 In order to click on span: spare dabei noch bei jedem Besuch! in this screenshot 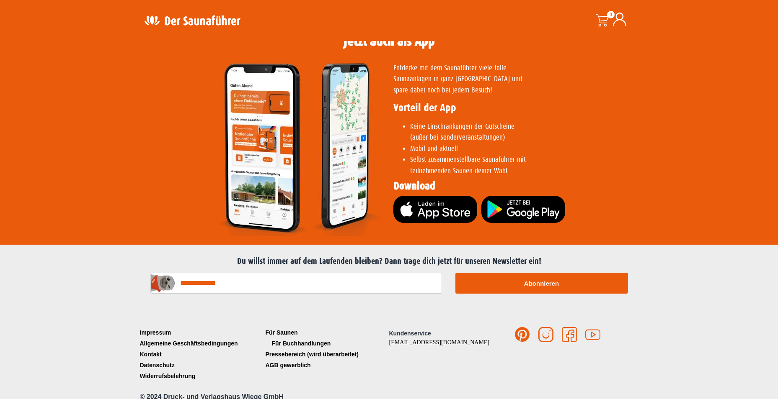, I will do `click(443, 90)`.